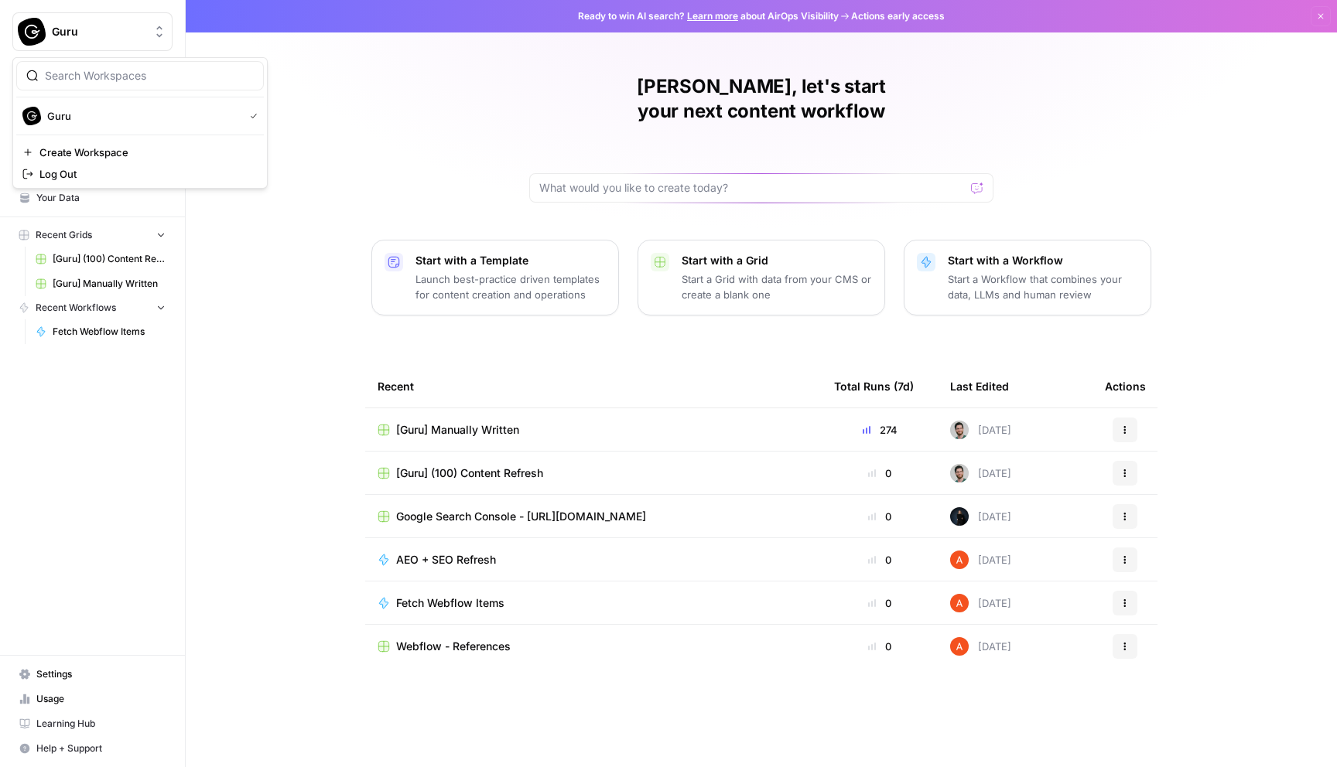 The image size is (1337, 767). What do you see at coordinates (92, 749) in the screenshot?
I see `button: Help + Support` at bounding box center [92, 749].